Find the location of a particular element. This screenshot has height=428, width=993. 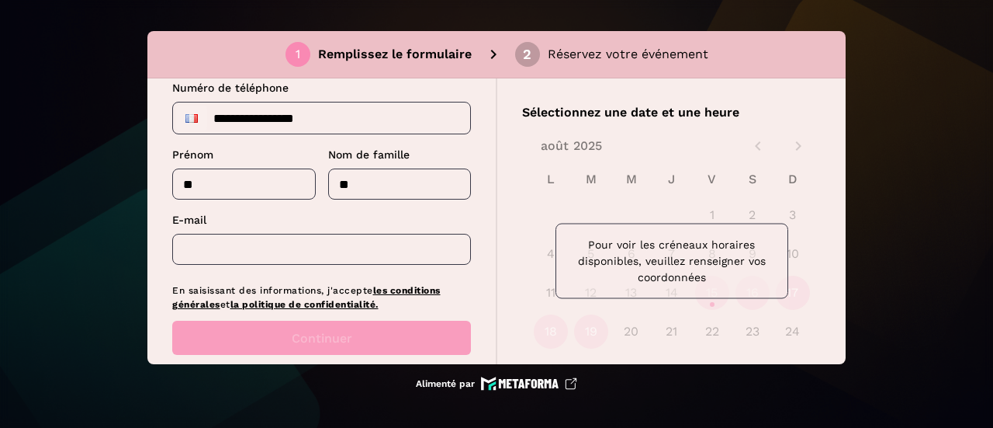

font: En saisissant des informations, j'accepte is located at coordinates (272, 290).